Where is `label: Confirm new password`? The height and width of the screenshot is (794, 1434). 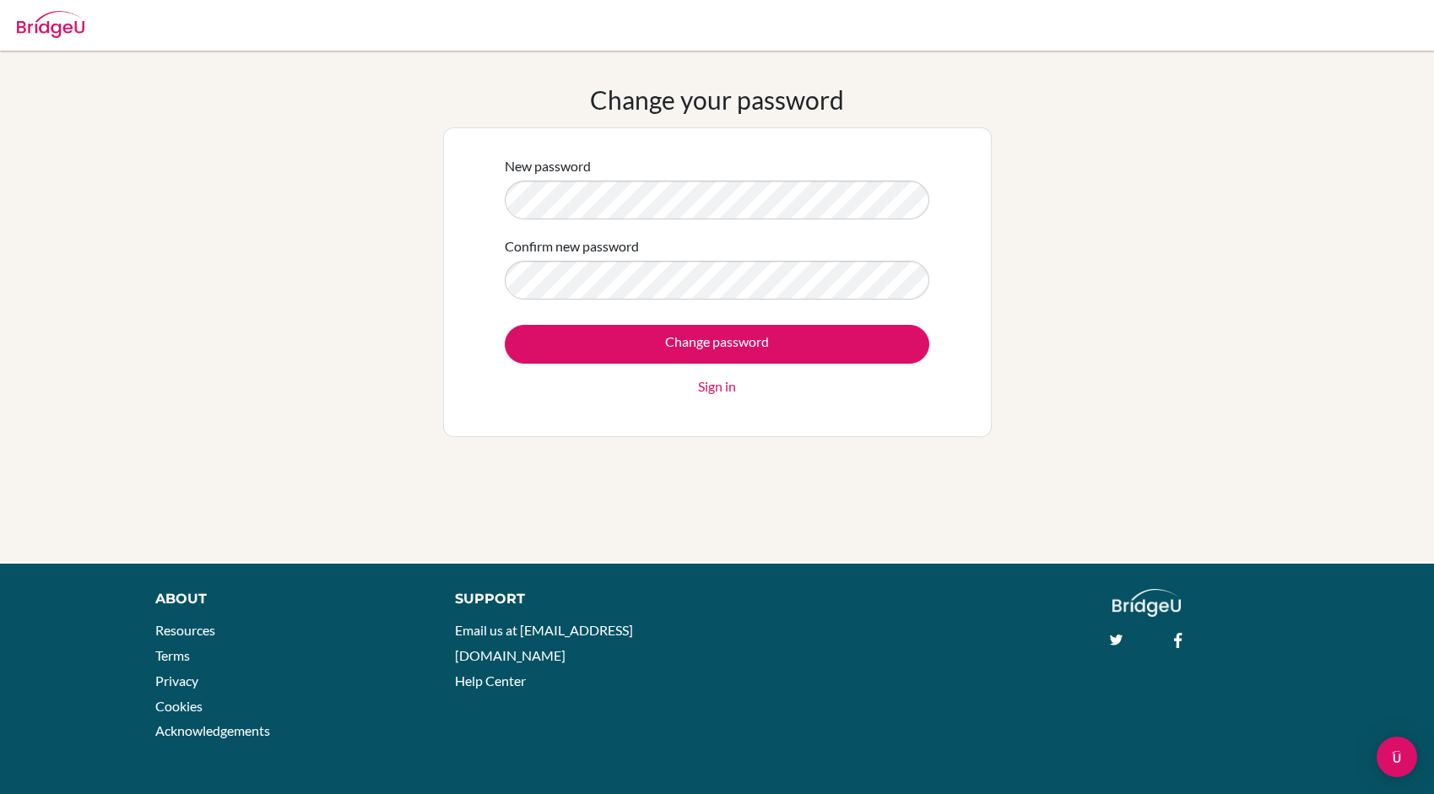 label: Confirm new password is located at coordinates (572, 247).